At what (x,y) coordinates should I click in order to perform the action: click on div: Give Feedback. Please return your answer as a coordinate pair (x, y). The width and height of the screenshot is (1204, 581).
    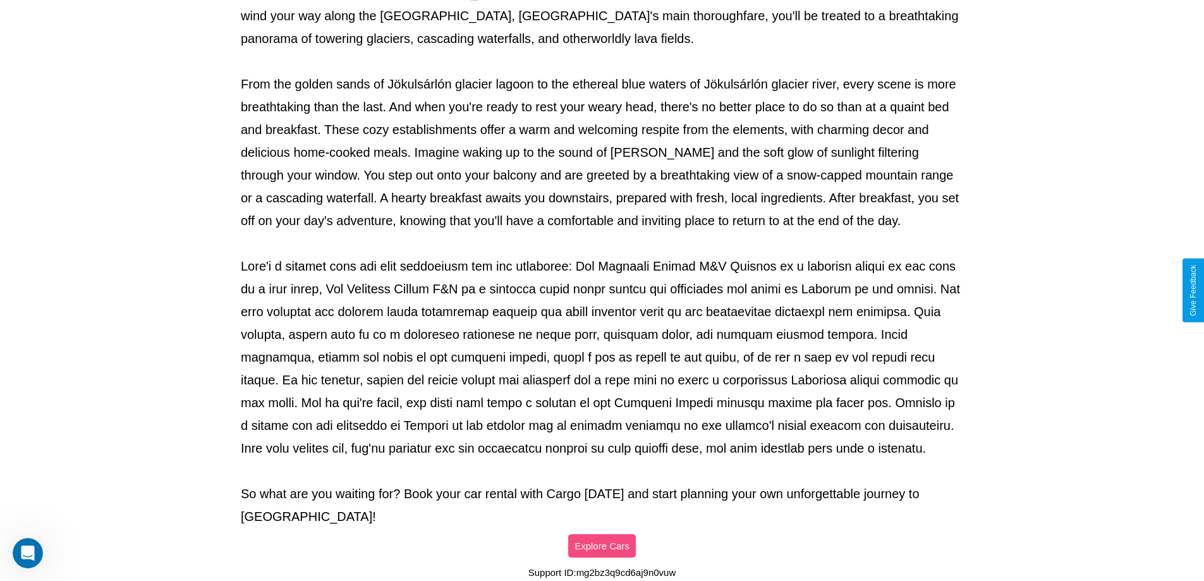
    Looking at the image, I should click on (1193, 290).